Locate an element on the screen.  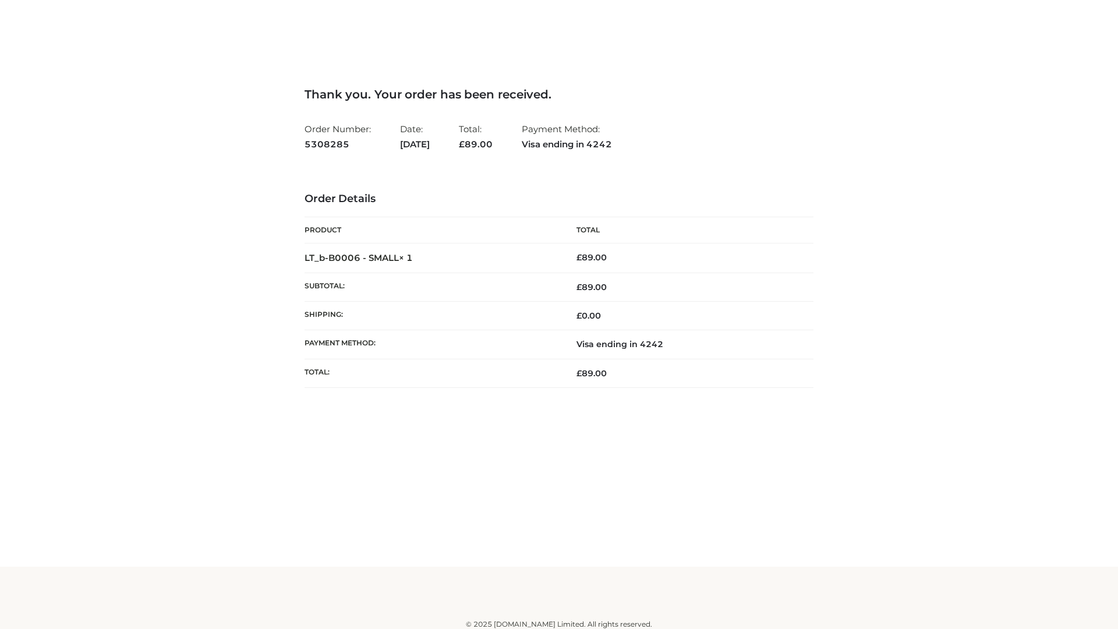
bdi: 89.00 is located at coordinates (592, 257).